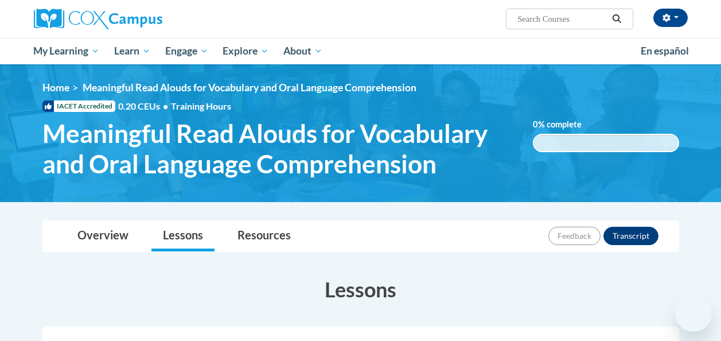 Image resolution: width=721 pixels, height=341 pixels. Describe the element at coordinates (66, 51) in the screenshot. I see `span: My Learning` at that location.